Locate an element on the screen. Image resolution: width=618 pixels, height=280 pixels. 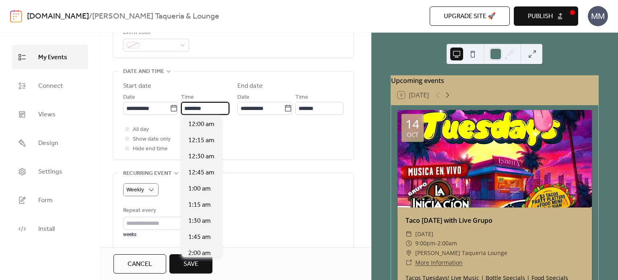
div: Oct is located at coordinates (412, 134).